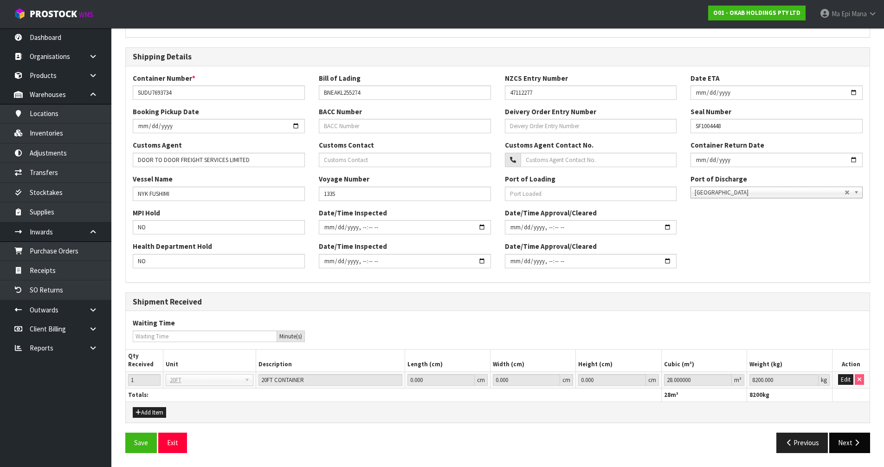 The width and height of the screenshot is (884, 467). What do you see at coordinates (802, 442) in the screenshot?
I see `button: Previous` at bounding box center [802, 442].